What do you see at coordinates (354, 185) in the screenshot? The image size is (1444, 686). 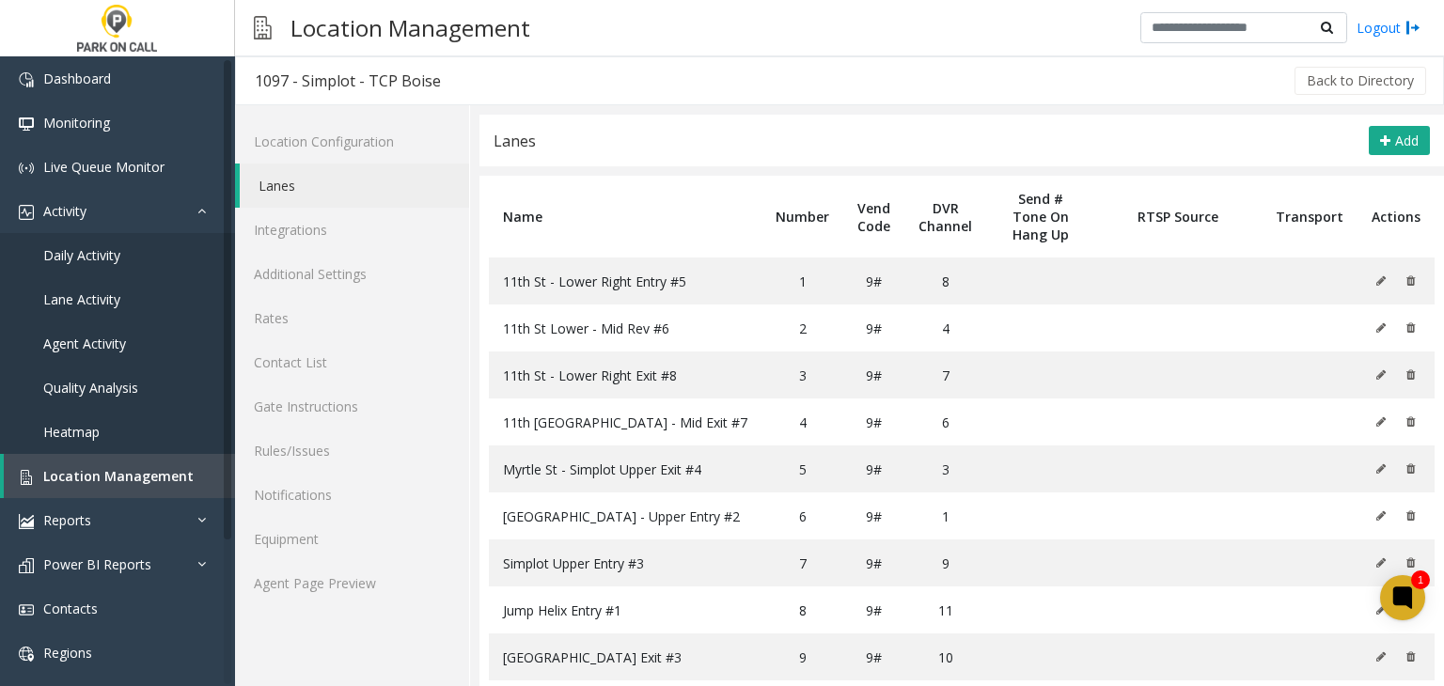 I see `a: Lanes` at bounding box center [354, 185].